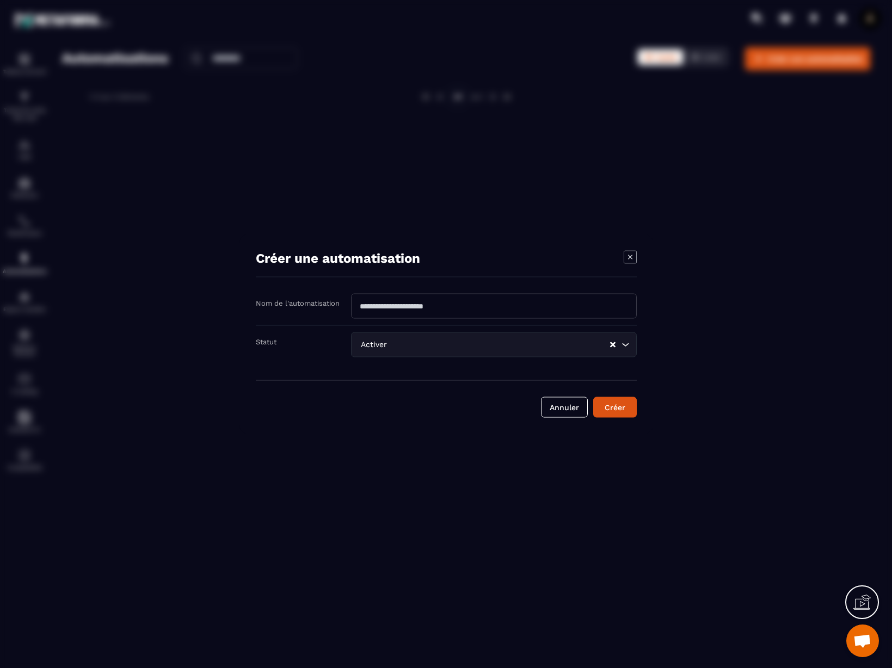 The image size is (892, 668). What do you see at coordinates (499, 345) in the screenshot?
I see `input: Search for option` at bounding box center [499, 345].